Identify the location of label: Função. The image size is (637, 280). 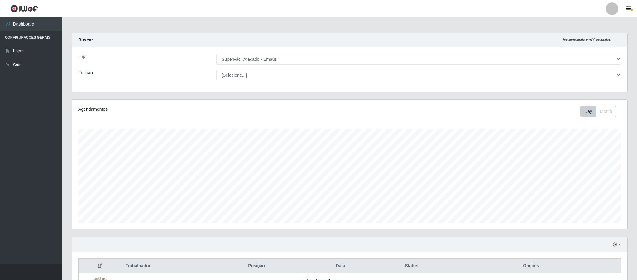
(85, 73).